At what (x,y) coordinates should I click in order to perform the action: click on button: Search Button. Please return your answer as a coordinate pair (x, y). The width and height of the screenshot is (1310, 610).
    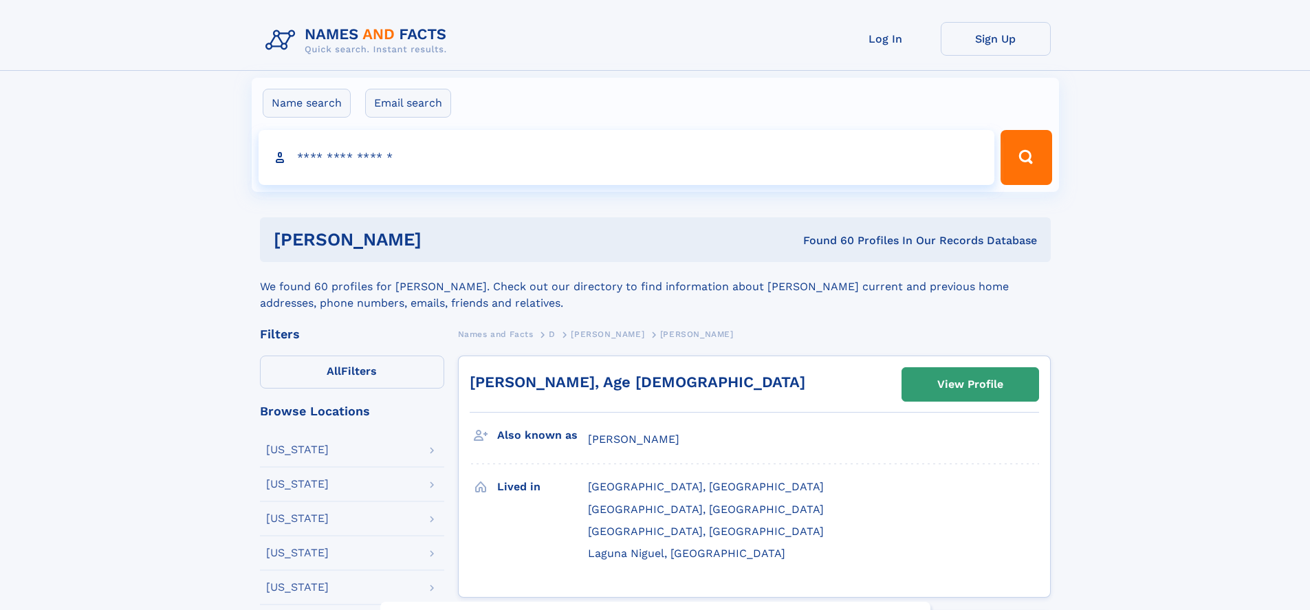
    Looking at the image, I should click on (1026, 157).